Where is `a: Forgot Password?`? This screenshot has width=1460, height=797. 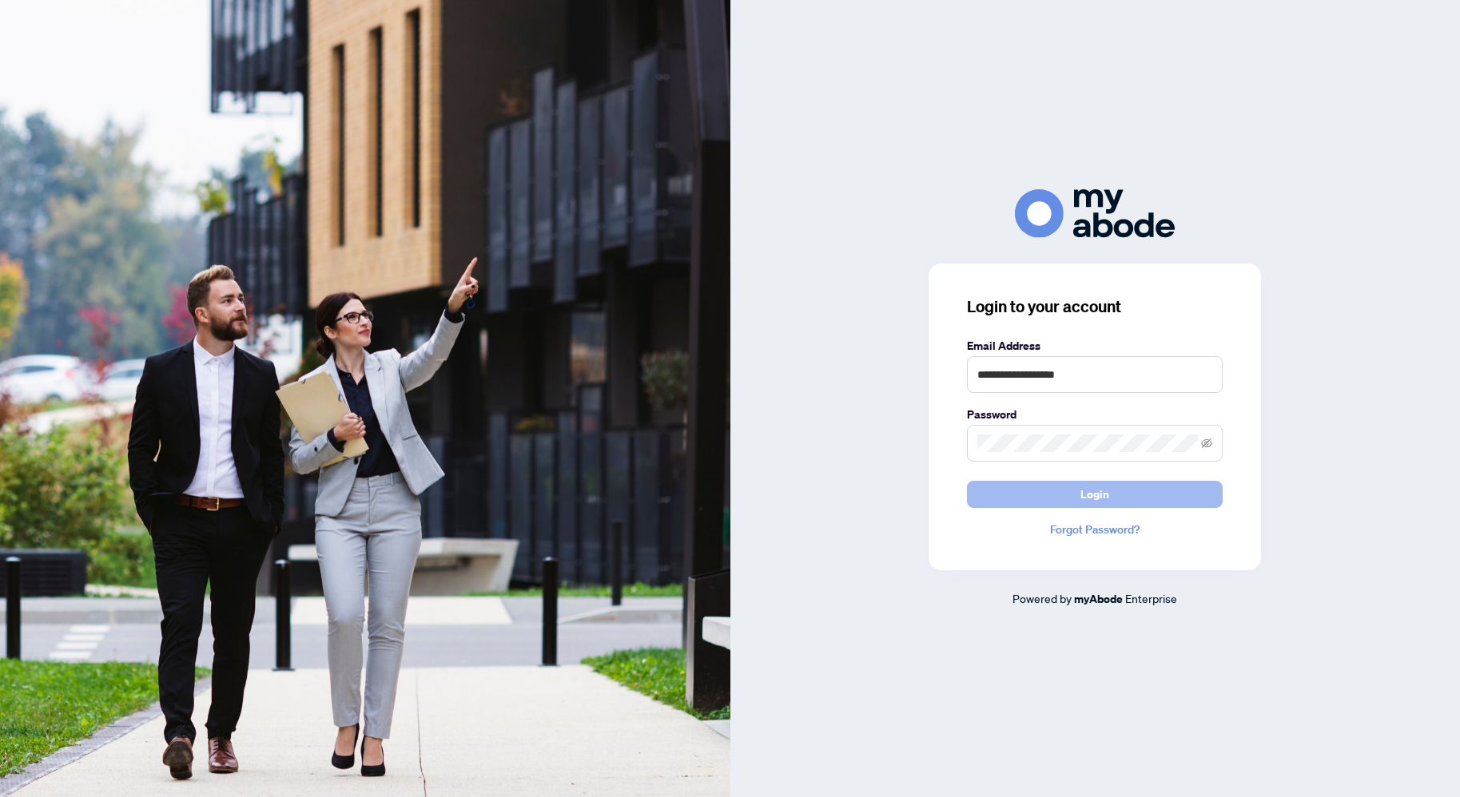
a: Forgot Password? is located at coordinates (1094, 530).